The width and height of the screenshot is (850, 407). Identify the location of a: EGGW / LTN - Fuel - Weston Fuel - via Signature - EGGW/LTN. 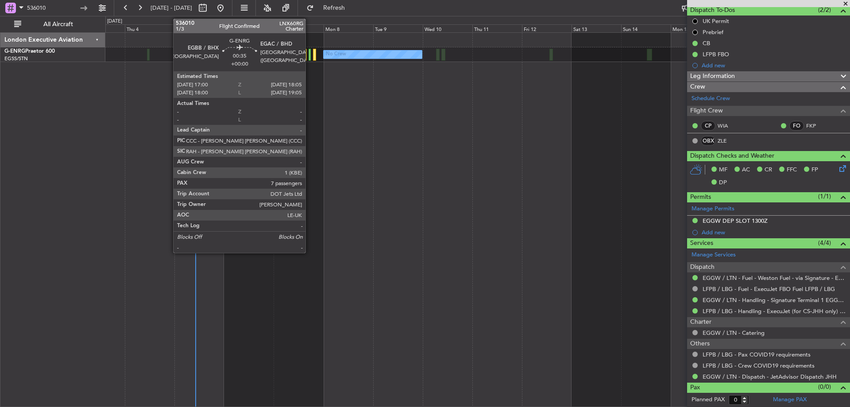
(773, 277).